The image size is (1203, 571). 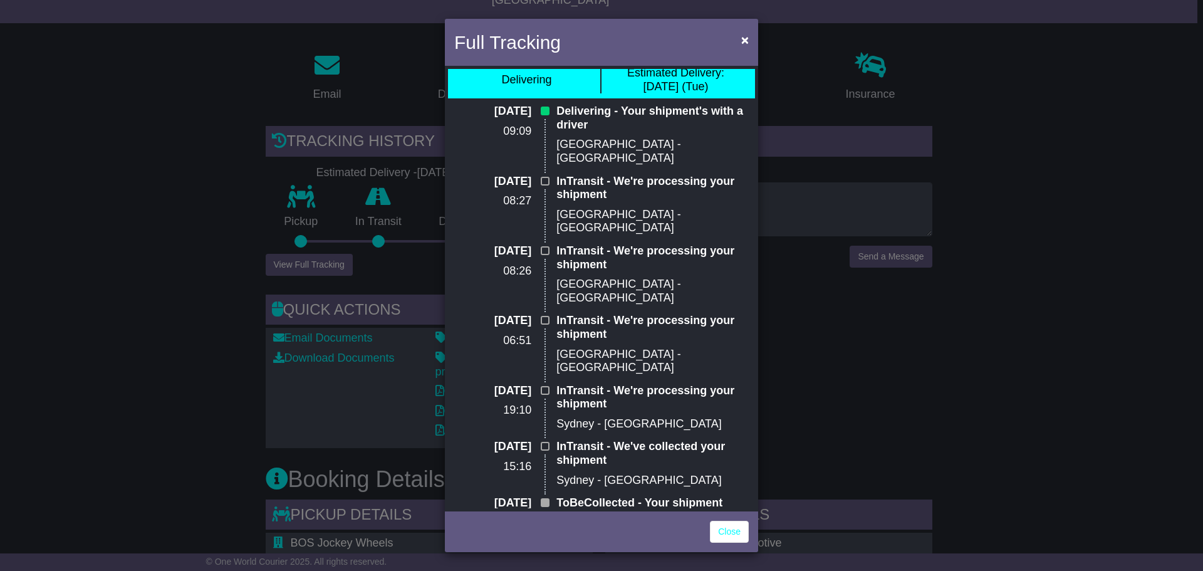 What do you see at coordinates (492, 410) in the screenshot?
I see `p: 19:10` at bounding box center [492, 410].